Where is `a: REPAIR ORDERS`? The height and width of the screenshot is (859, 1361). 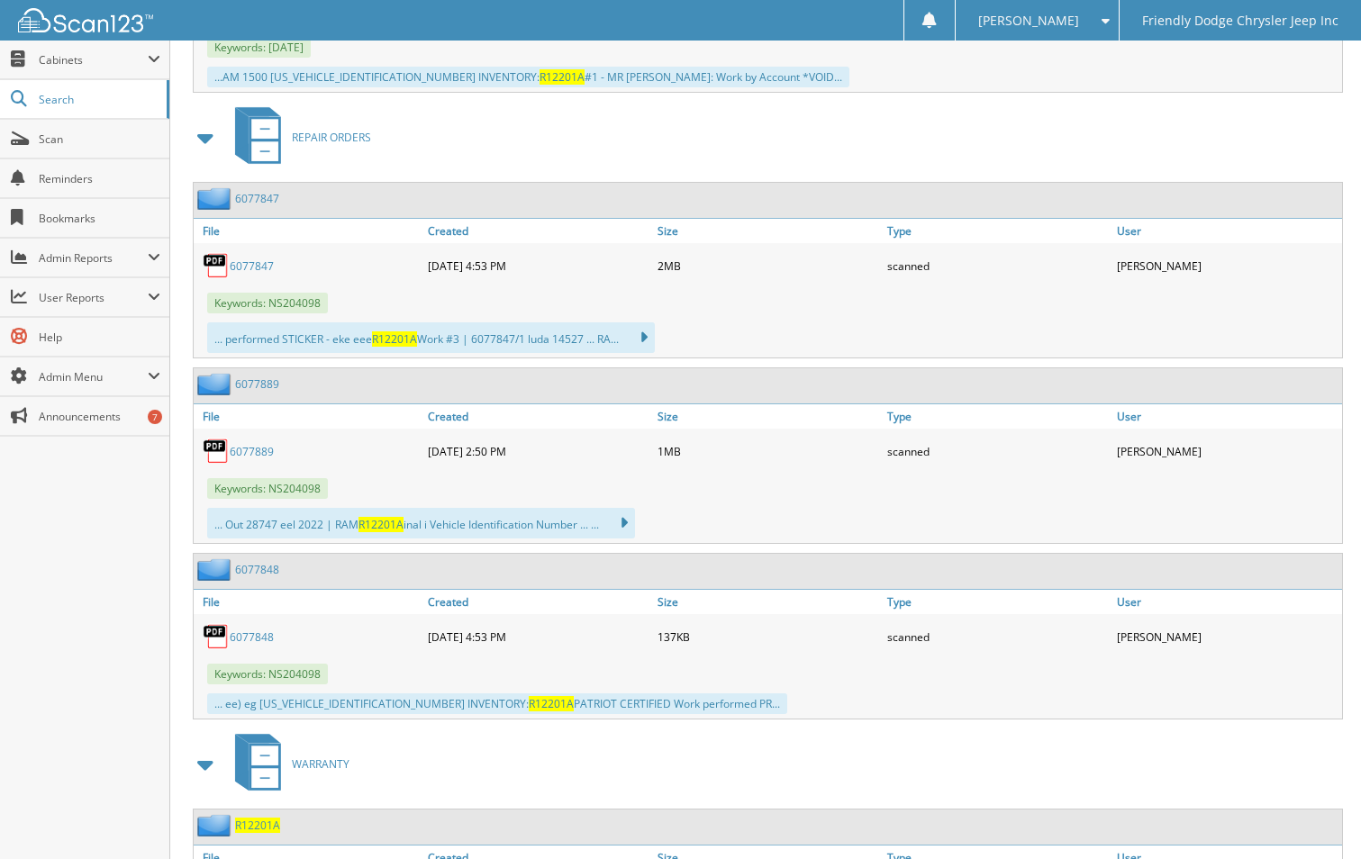 a: REPAIR ORDERS is located at coordinates (297, 137).